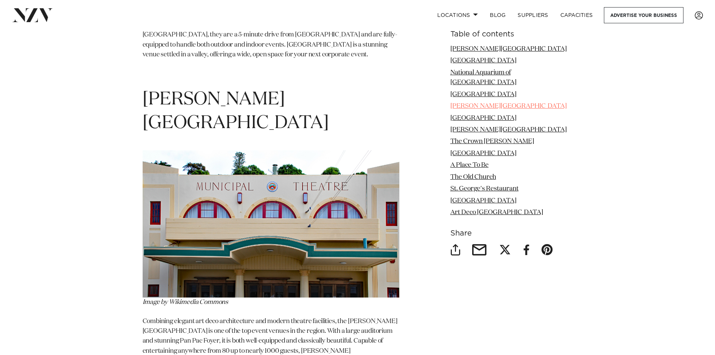 The width and height of the screenshot is (715, 355). What do you see at coordinates (576, 15) in the screenshot?
I see `a: Capacities` at bounding box center [576, 15].